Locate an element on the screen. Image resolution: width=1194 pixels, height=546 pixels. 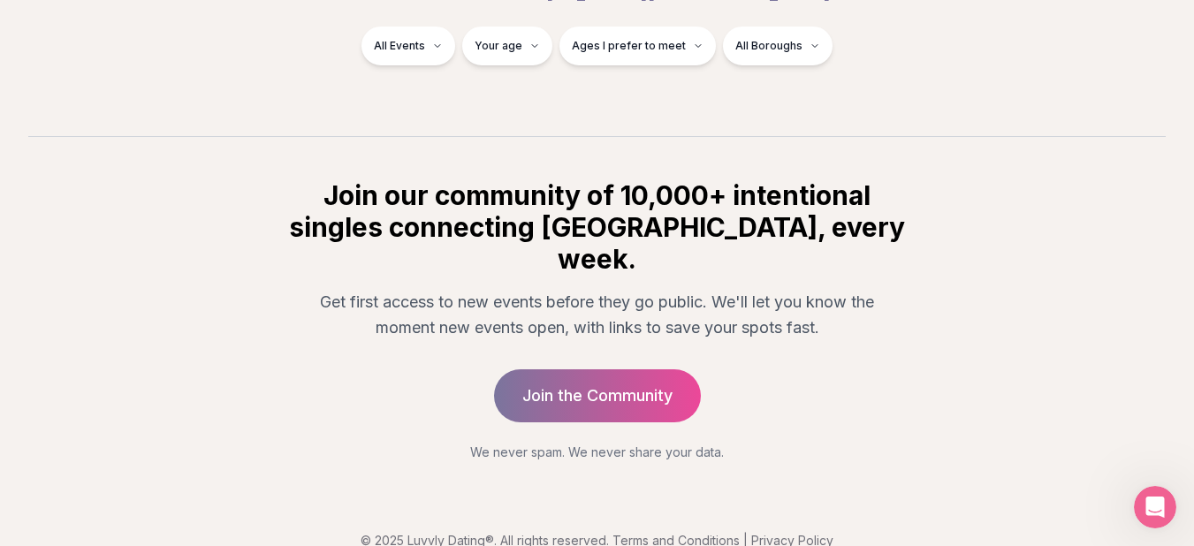
span: All Events is located at coordinates (400, 46).